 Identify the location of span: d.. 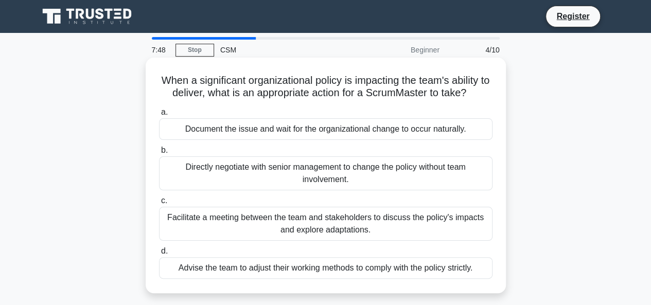
(164, 251).